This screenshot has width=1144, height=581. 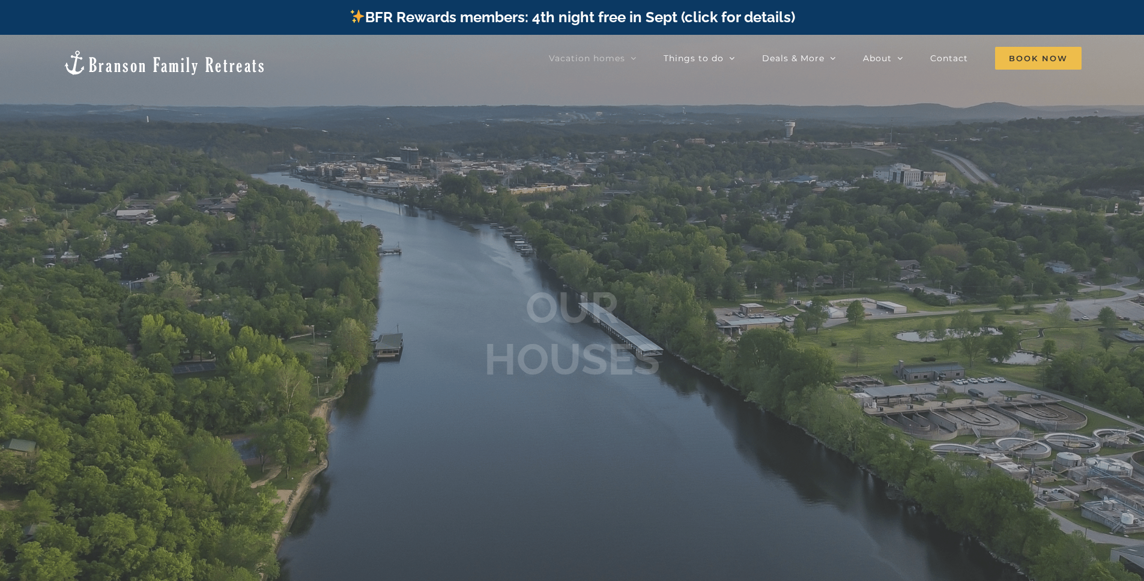 I want to click on span: About, so click(x=877, y=58).